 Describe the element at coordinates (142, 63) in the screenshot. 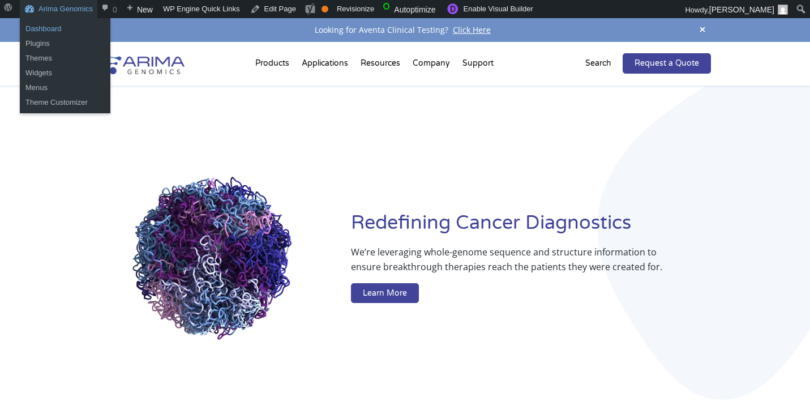

I see `img: Arima-Genomics-logo` at that location.